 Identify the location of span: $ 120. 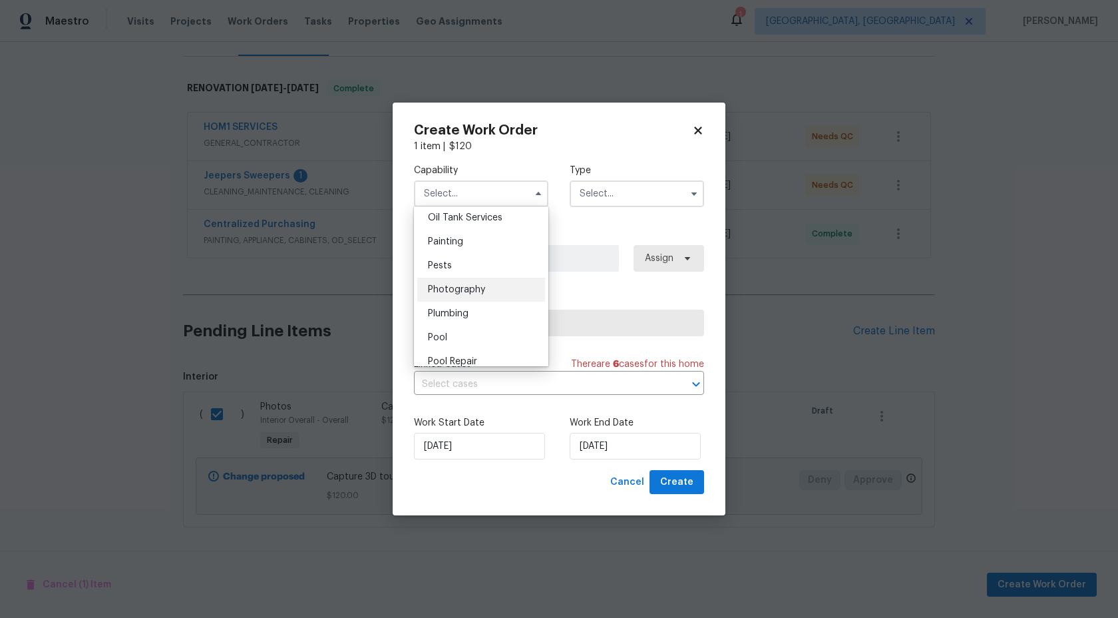
(460, 146).